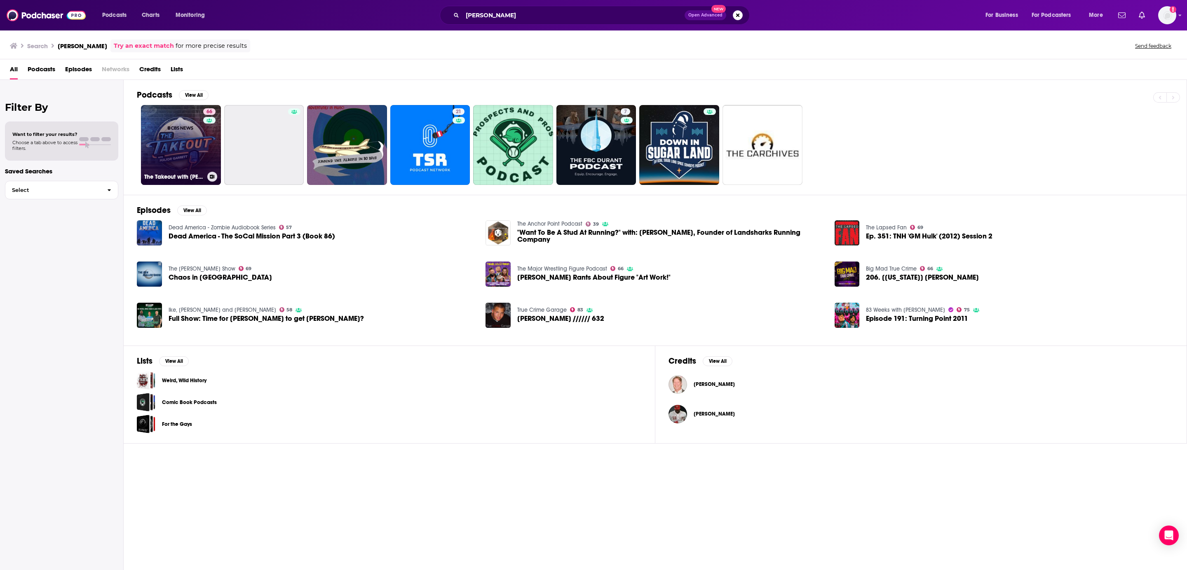  Describe the element at coordinates (248, 269) in the screenshot. I see `span: 69` at that location.